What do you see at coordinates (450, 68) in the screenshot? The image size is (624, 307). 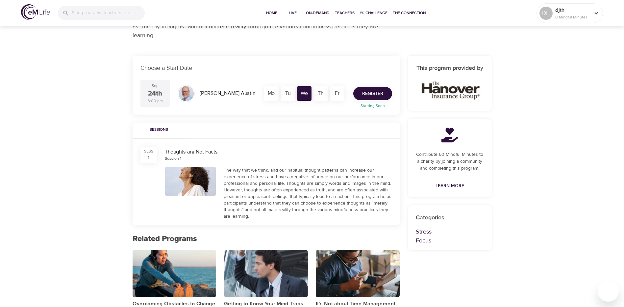 I see `h6: This program provided by` at bounding box center [450, 68].